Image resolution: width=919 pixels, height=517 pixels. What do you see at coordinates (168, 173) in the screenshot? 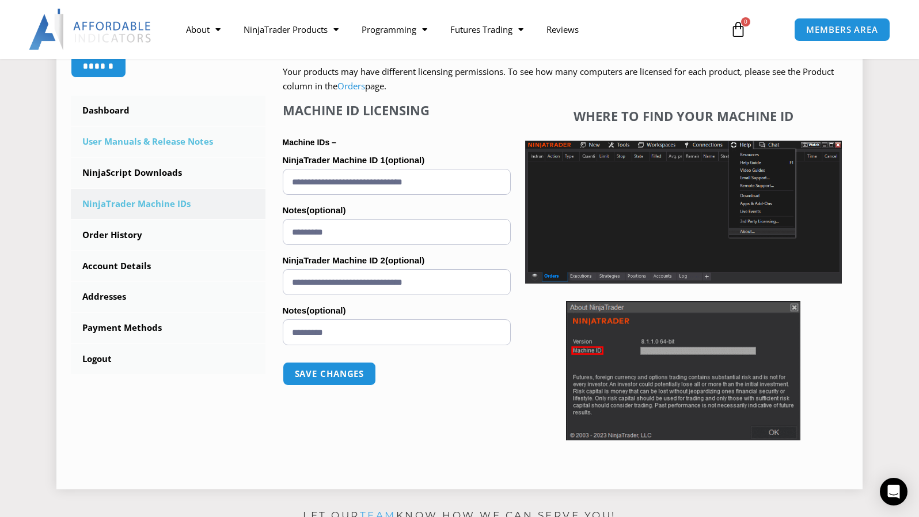
I see `a: NinjaScript Downloads` at bounding box center [168, 173].